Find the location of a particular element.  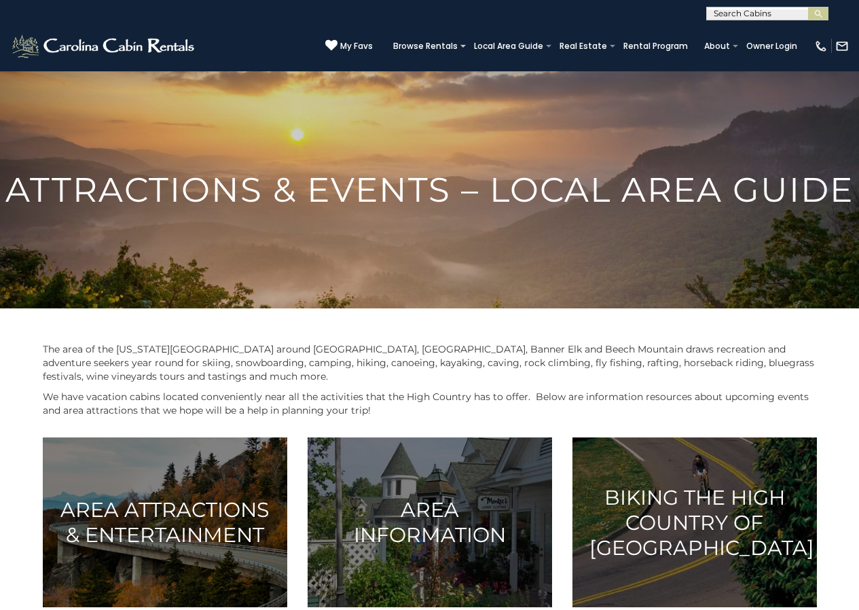

a: Real Estate is located at coordinates (583, 46).